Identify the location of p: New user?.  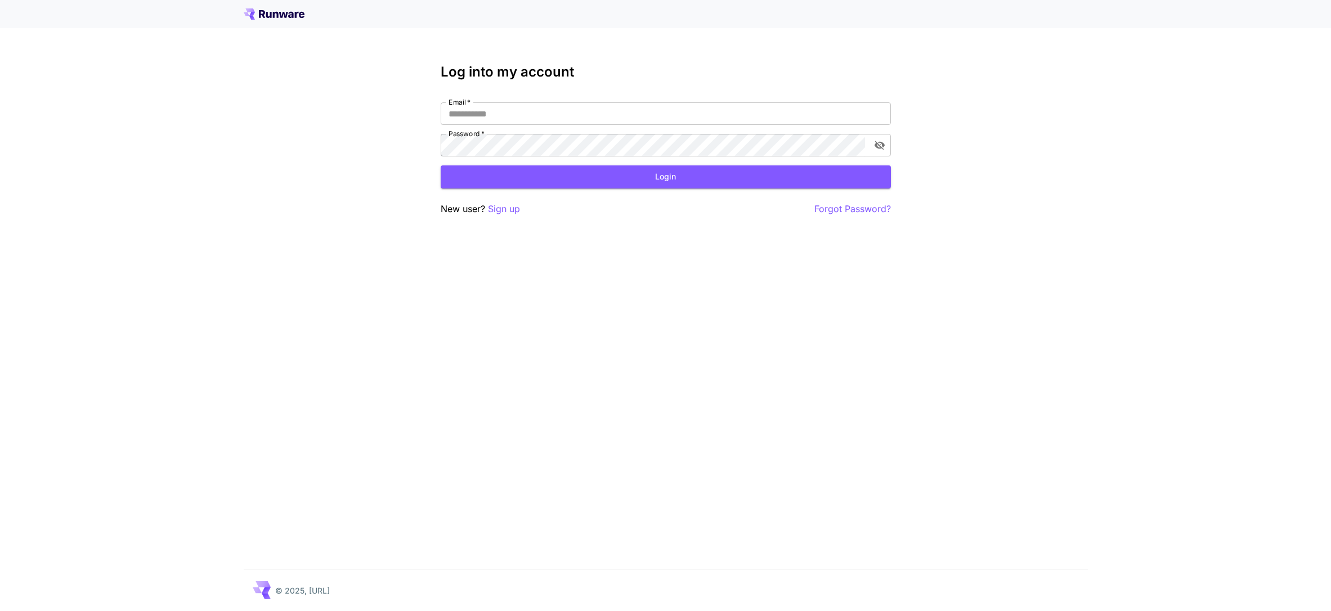
(480, 209).